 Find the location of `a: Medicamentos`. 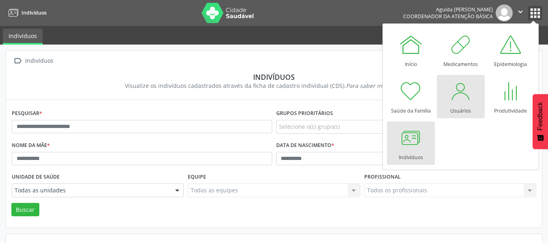

a: Medicamentos is located at coordinates (461, 50).